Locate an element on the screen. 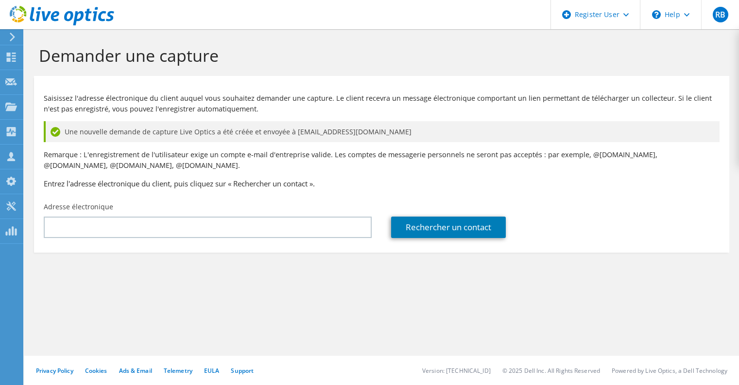 Image resolution: width=739 pixels, height=385 pixels. a: Support is located at coordinates (242, 370).